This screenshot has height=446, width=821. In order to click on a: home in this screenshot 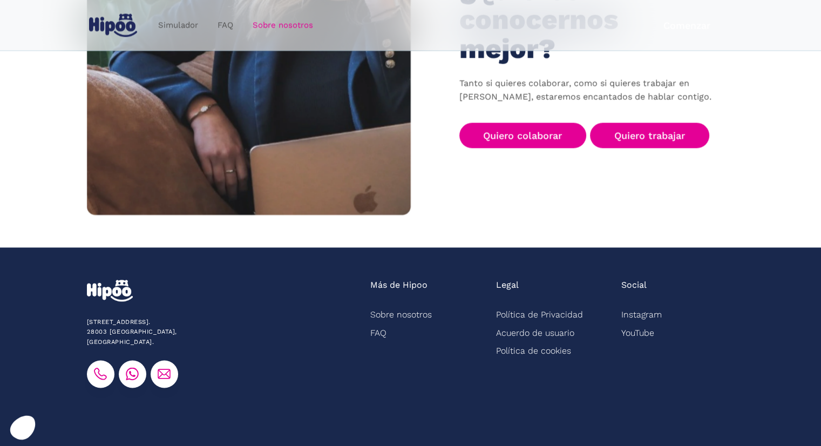, I will do `click(113, 25)`.